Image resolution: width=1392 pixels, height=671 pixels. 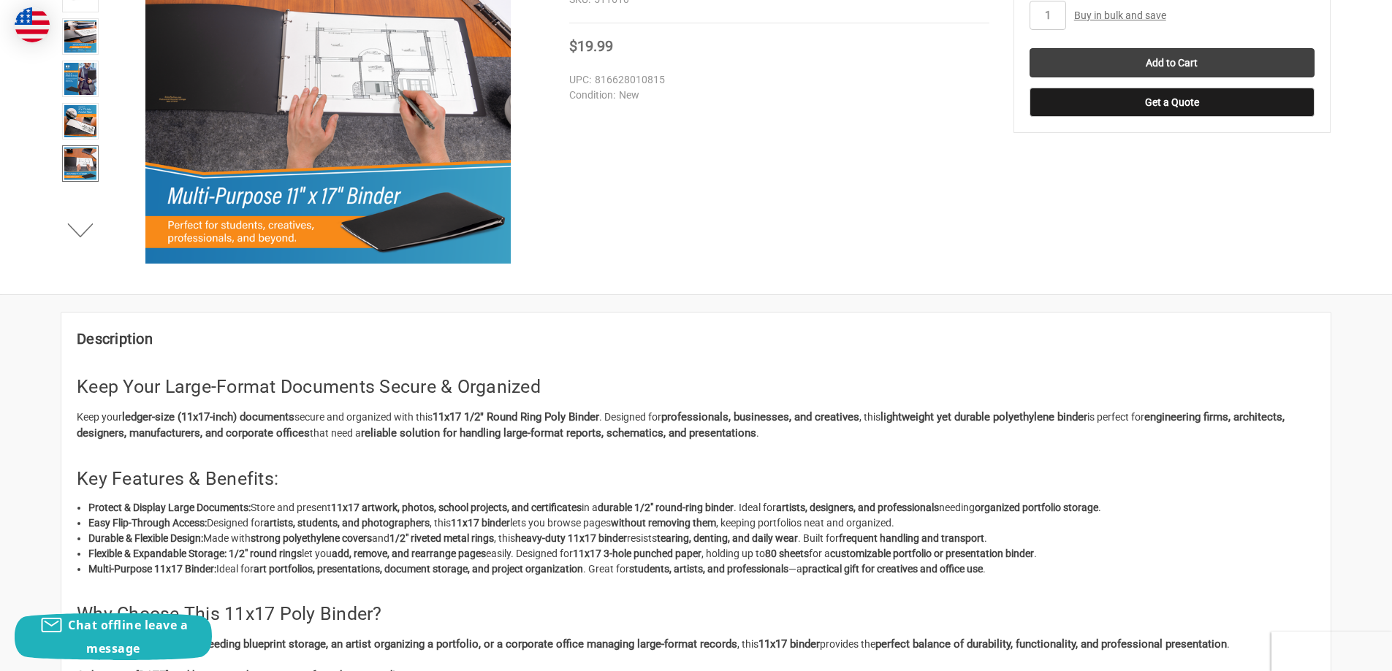 What do you see at coordinates (701, 569) in the screenshot?
I see `li: Ideal for . Great for —a .` at bounding box center [701, 569].